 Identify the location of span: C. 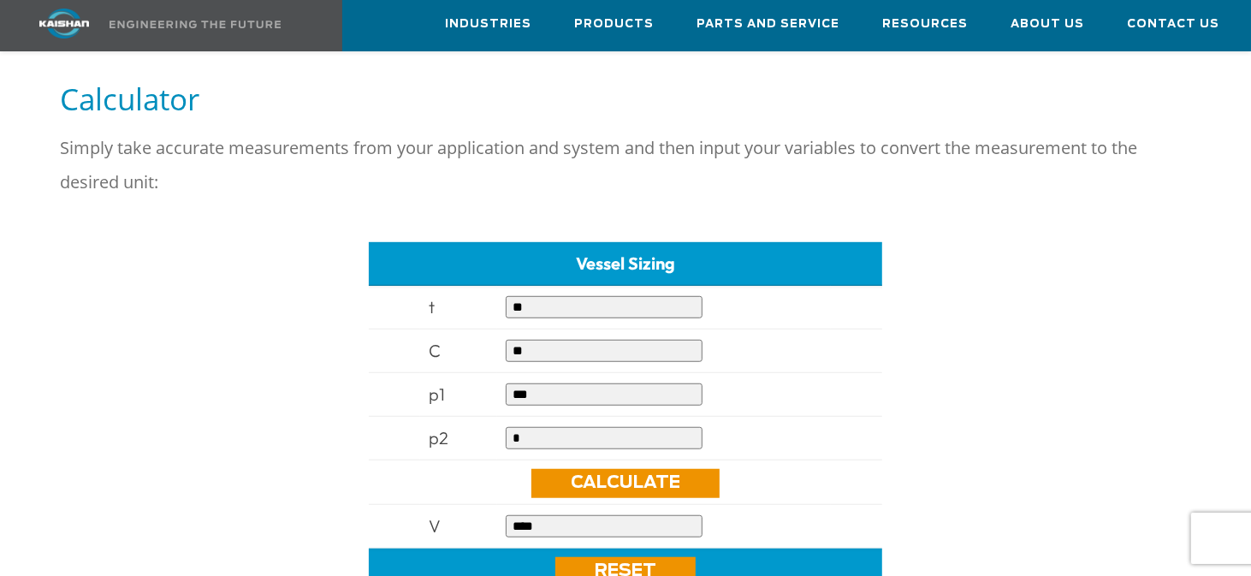
(435, 350).